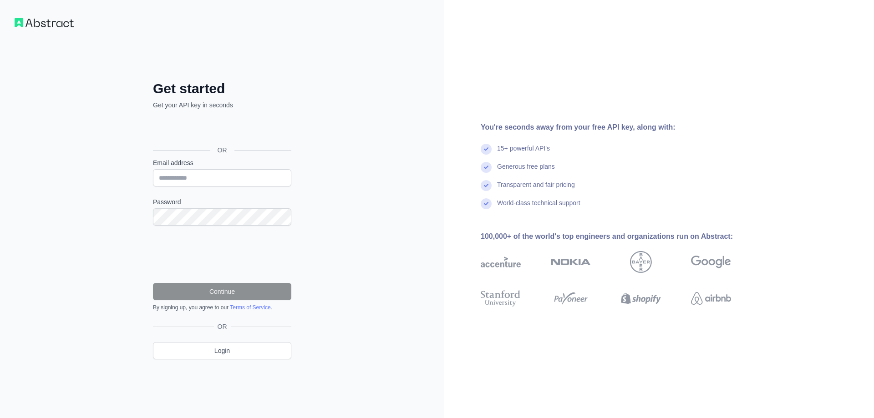  What do you see at coordinates (222, 163) in the screenshot?
I see `label: Email address` at bounding box center [222, 163].